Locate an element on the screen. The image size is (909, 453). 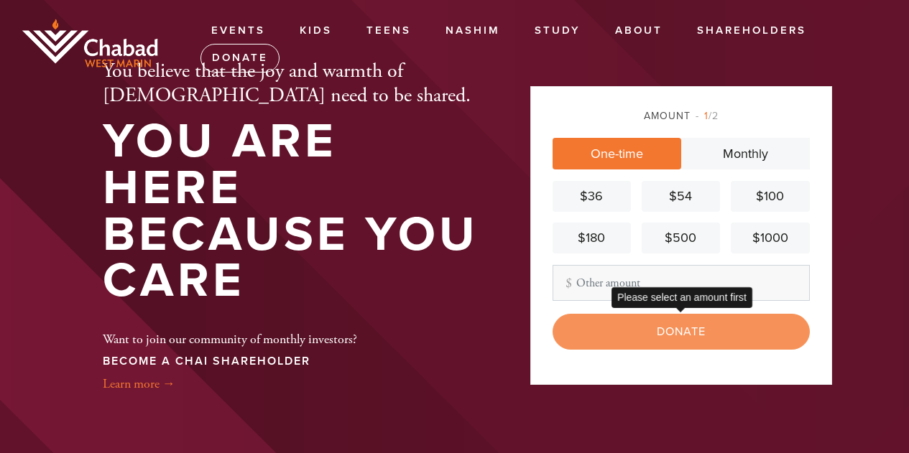
div: Please select an amount first is located at coordinates (682, 297).